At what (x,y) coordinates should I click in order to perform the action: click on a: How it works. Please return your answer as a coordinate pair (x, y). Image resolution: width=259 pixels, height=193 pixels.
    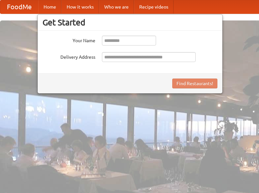
    Looking at the image, I should click on (80, 7).